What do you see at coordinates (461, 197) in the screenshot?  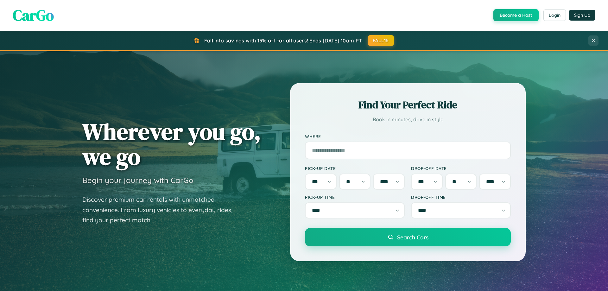 I see `label: Drop-off Time` at bounding box center [461, 197].